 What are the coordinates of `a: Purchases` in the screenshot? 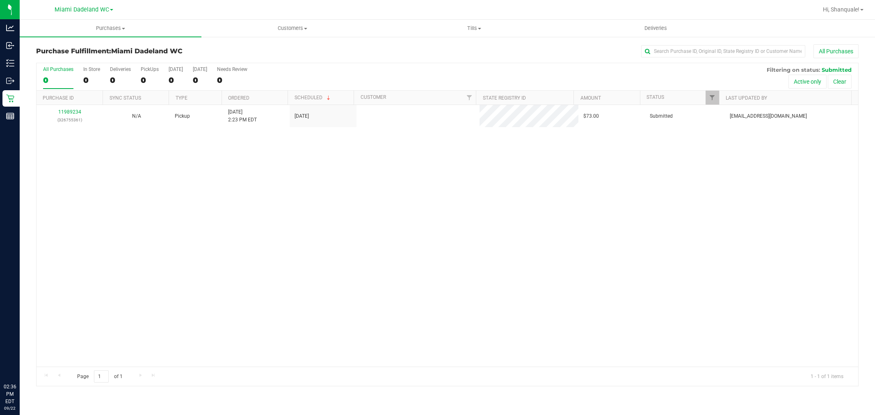 It's located at (110, 28).